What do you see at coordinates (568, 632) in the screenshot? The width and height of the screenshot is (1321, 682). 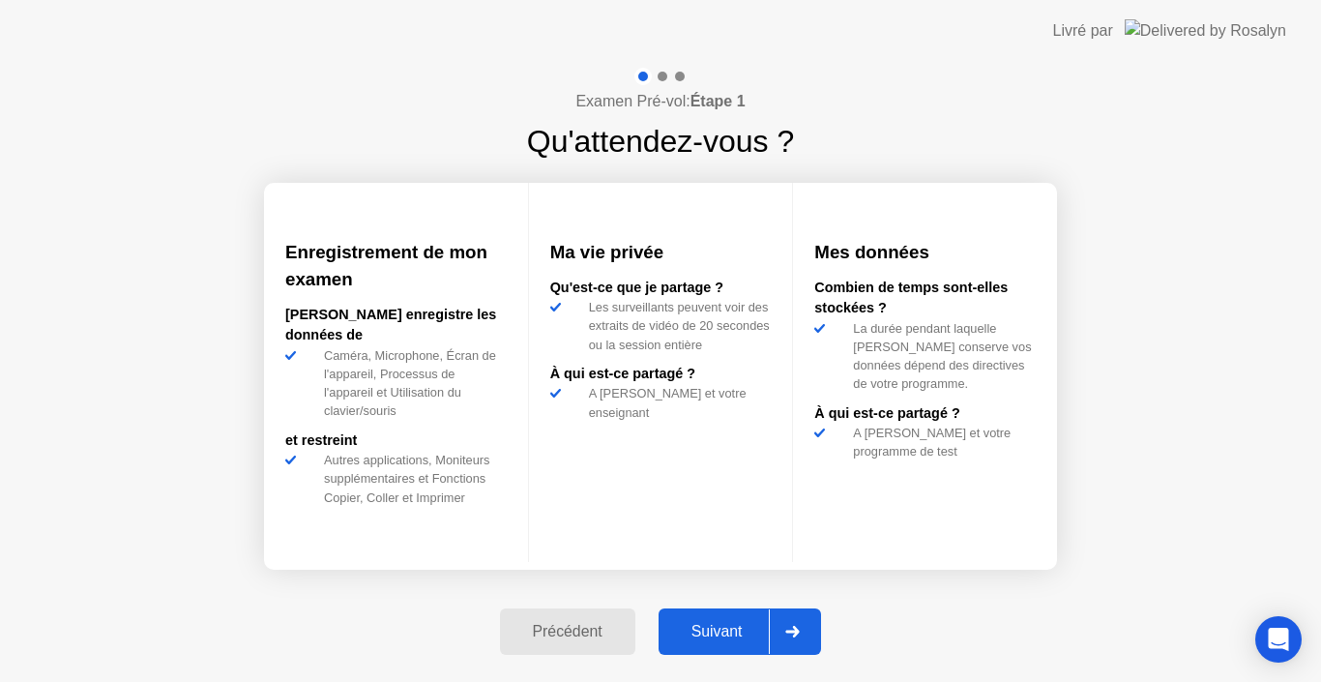 I see `div: Précédent` at bounding box center [568, 632].